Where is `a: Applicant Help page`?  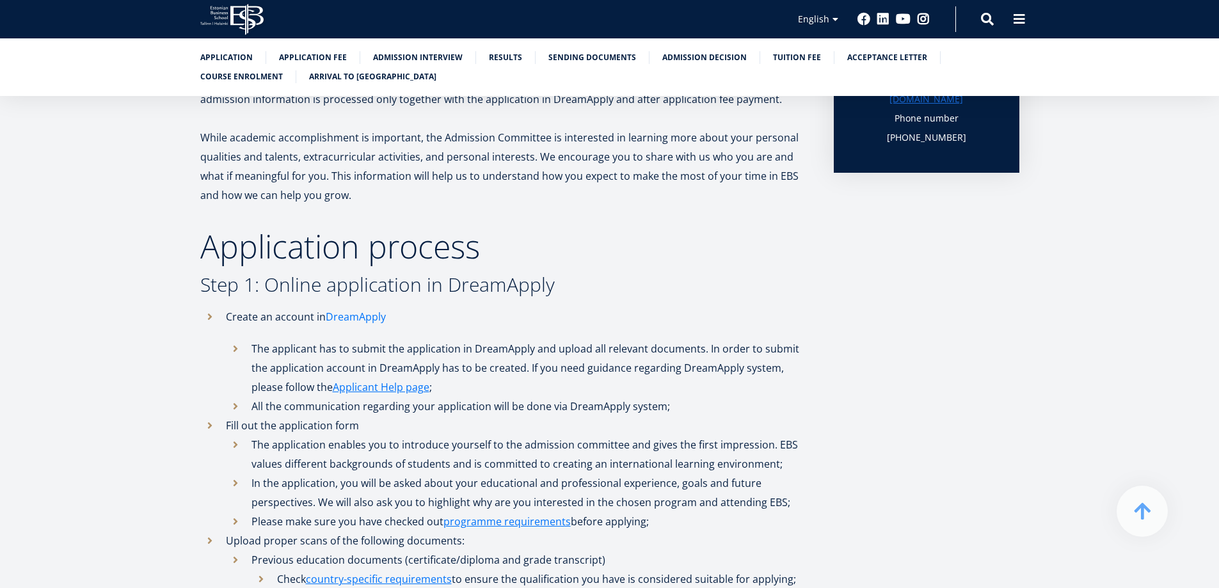
a: Applicant Help page is located at coordinates (381, 387).